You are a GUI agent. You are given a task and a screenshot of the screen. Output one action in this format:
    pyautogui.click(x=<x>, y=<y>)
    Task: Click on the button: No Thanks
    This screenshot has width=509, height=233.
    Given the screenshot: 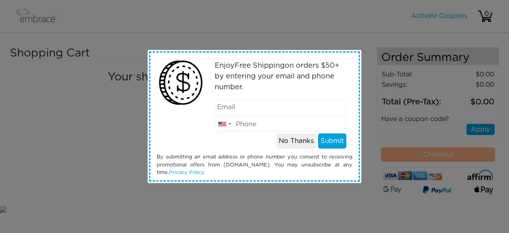 What is the action you would take?
    pyautogui.click(x=297, y=141)
    